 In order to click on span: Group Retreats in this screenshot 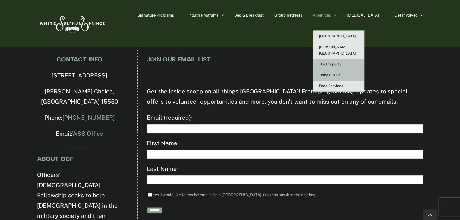, I will do `click(288, 15)`.